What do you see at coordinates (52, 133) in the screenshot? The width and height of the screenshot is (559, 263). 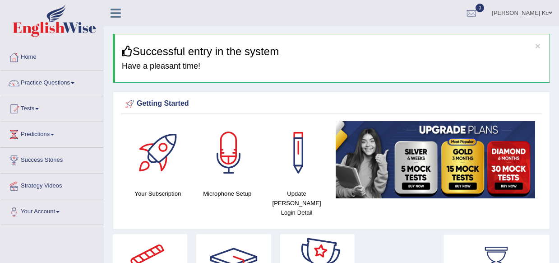 I see `a: Predictions` at bounding box center [52, 133].